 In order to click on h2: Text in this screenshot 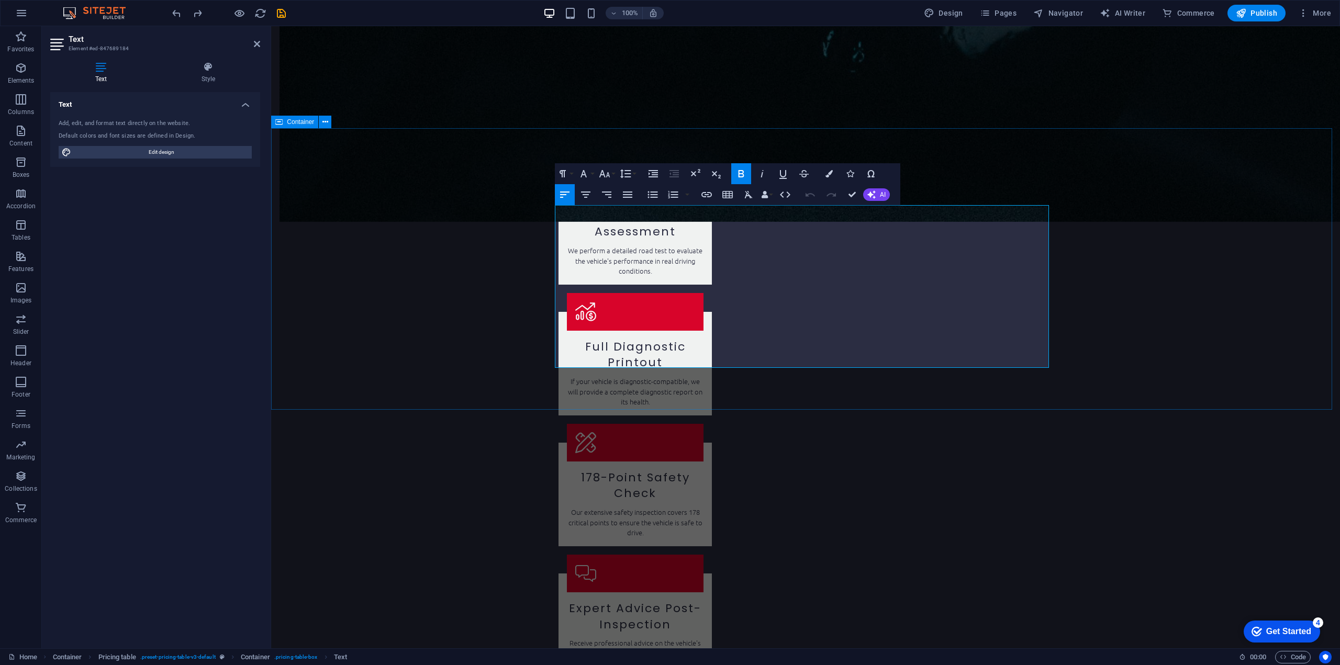, I will do `click(164, 39)`.